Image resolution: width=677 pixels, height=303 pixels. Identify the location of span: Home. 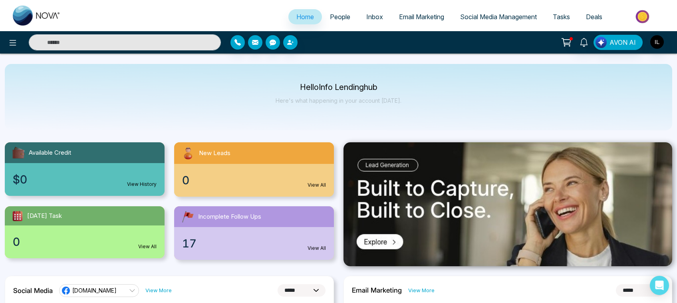
(305, 17).